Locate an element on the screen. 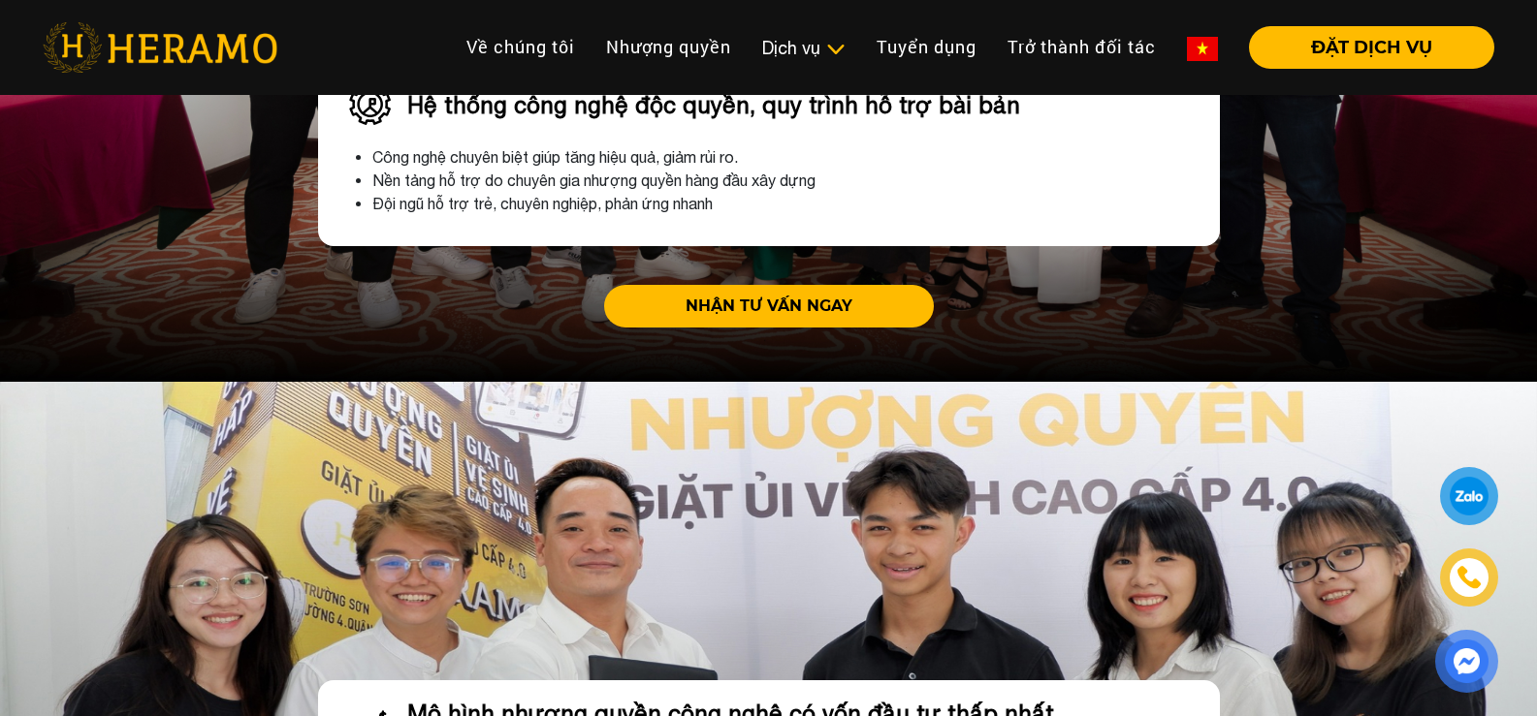 Image resolution: width=1537 pixels, height=716 pixels. a: NHẬN TƯ VẤN NGAY is located at coordinates (769, 306).